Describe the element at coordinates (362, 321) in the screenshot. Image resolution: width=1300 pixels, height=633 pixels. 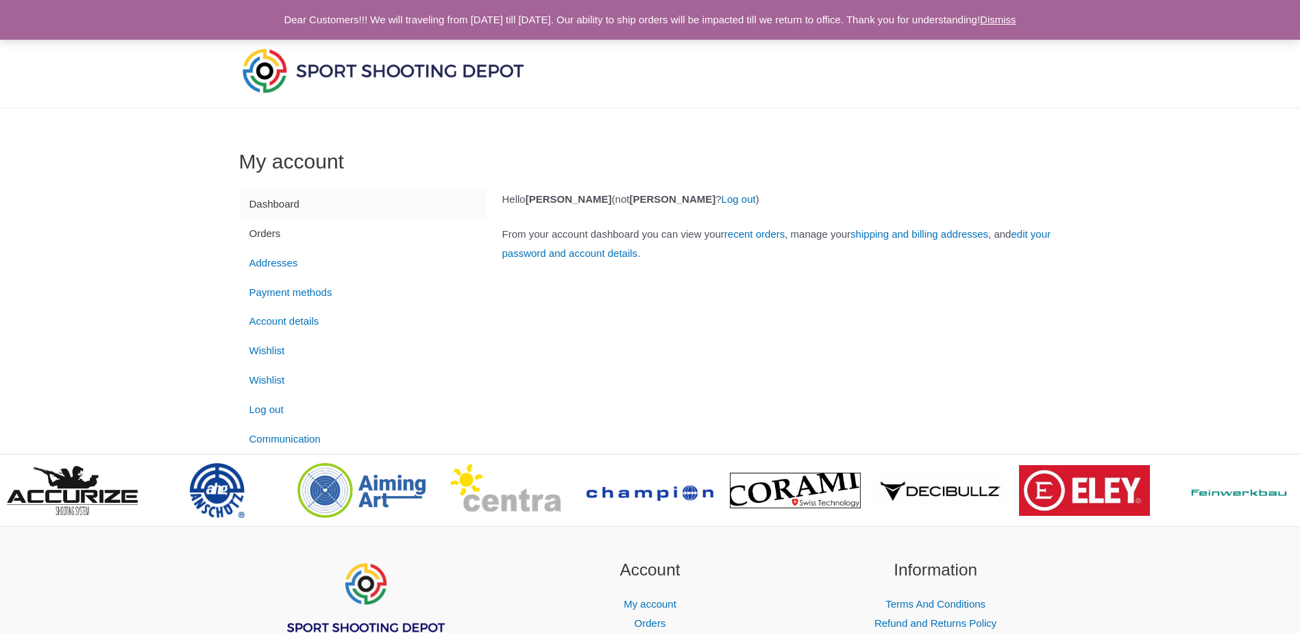
I see `a: Account details` at that location.